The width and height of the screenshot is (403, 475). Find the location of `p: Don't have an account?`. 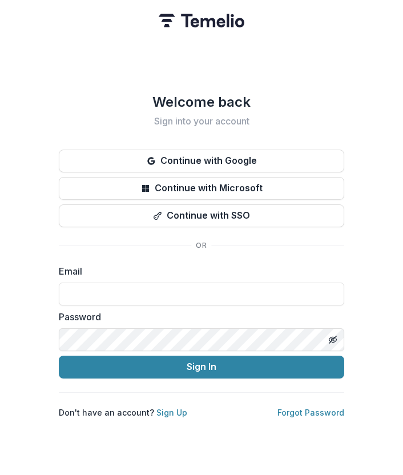

p: Don't have an account? is located at coordinates (123, 412).